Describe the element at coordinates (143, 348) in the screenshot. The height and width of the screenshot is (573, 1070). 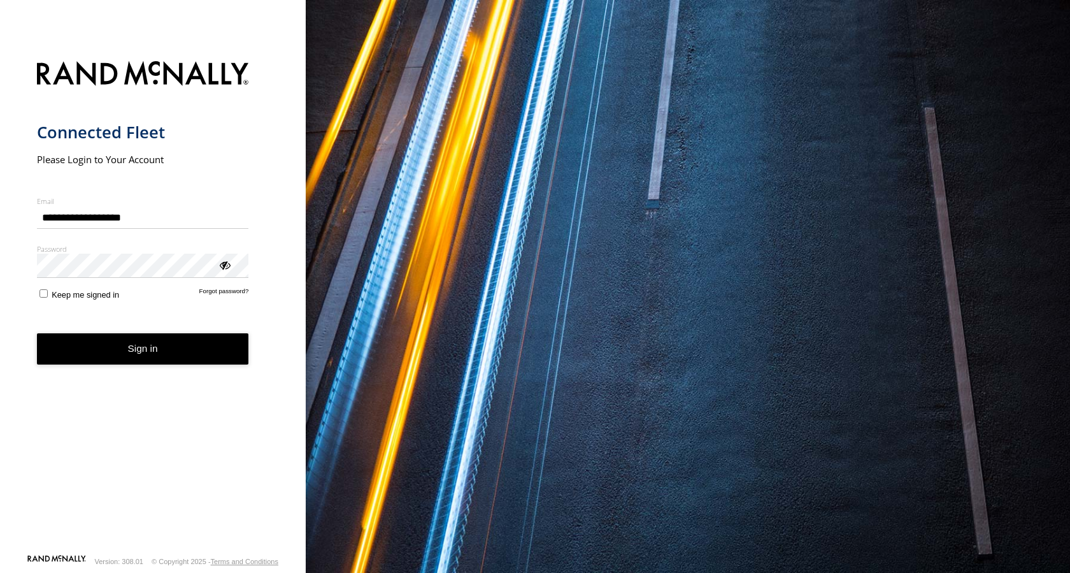
I see `button: Sign in` at that location.